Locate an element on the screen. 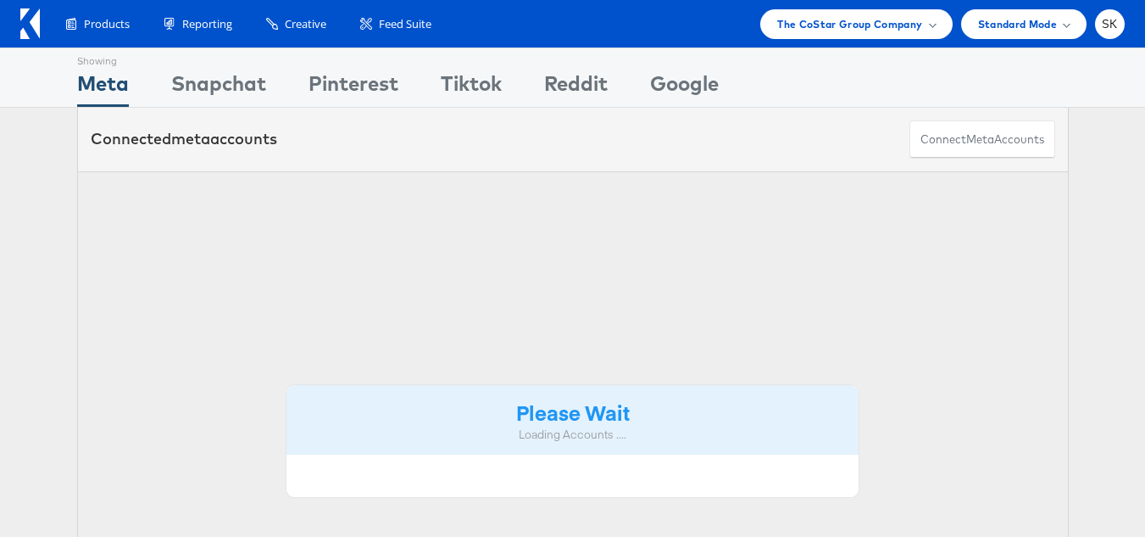  span: Standard Mode is located at coordinates (1017, 24).